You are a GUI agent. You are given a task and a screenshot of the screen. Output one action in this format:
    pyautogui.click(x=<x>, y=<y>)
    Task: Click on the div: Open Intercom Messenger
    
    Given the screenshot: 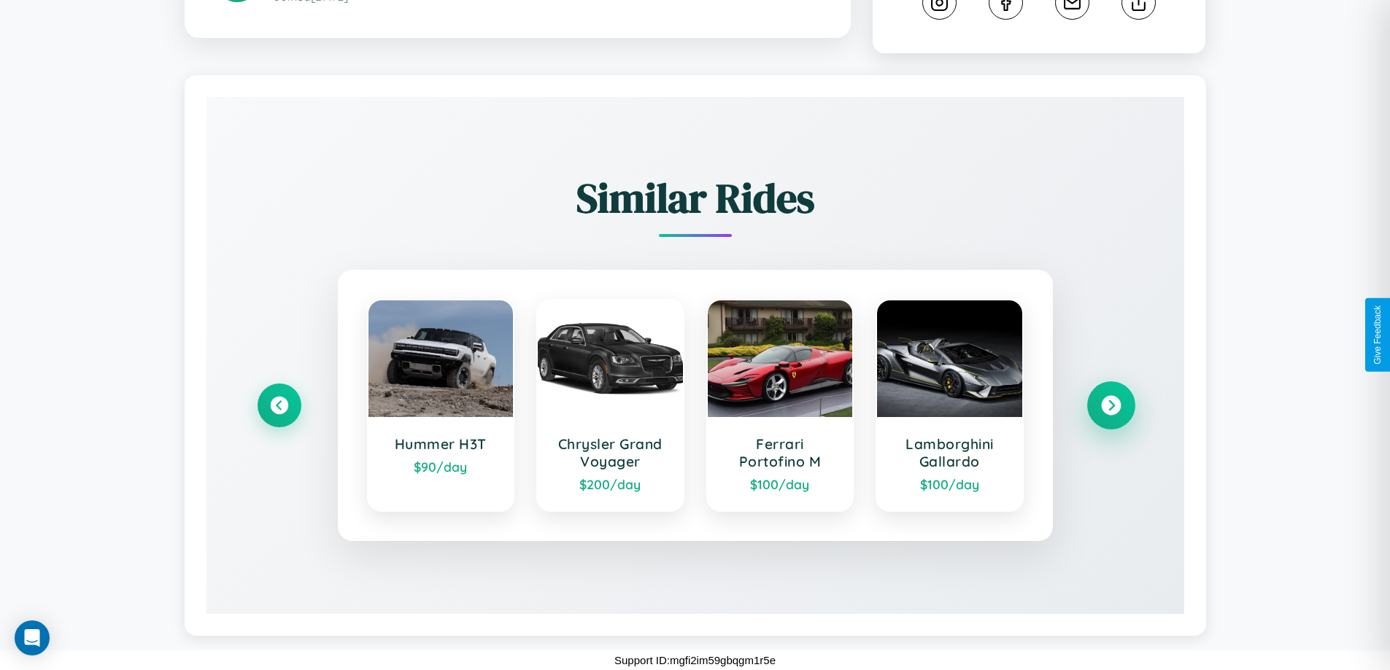 What is the action you would take?
    pyautogui.click(x=32, y=638)
    